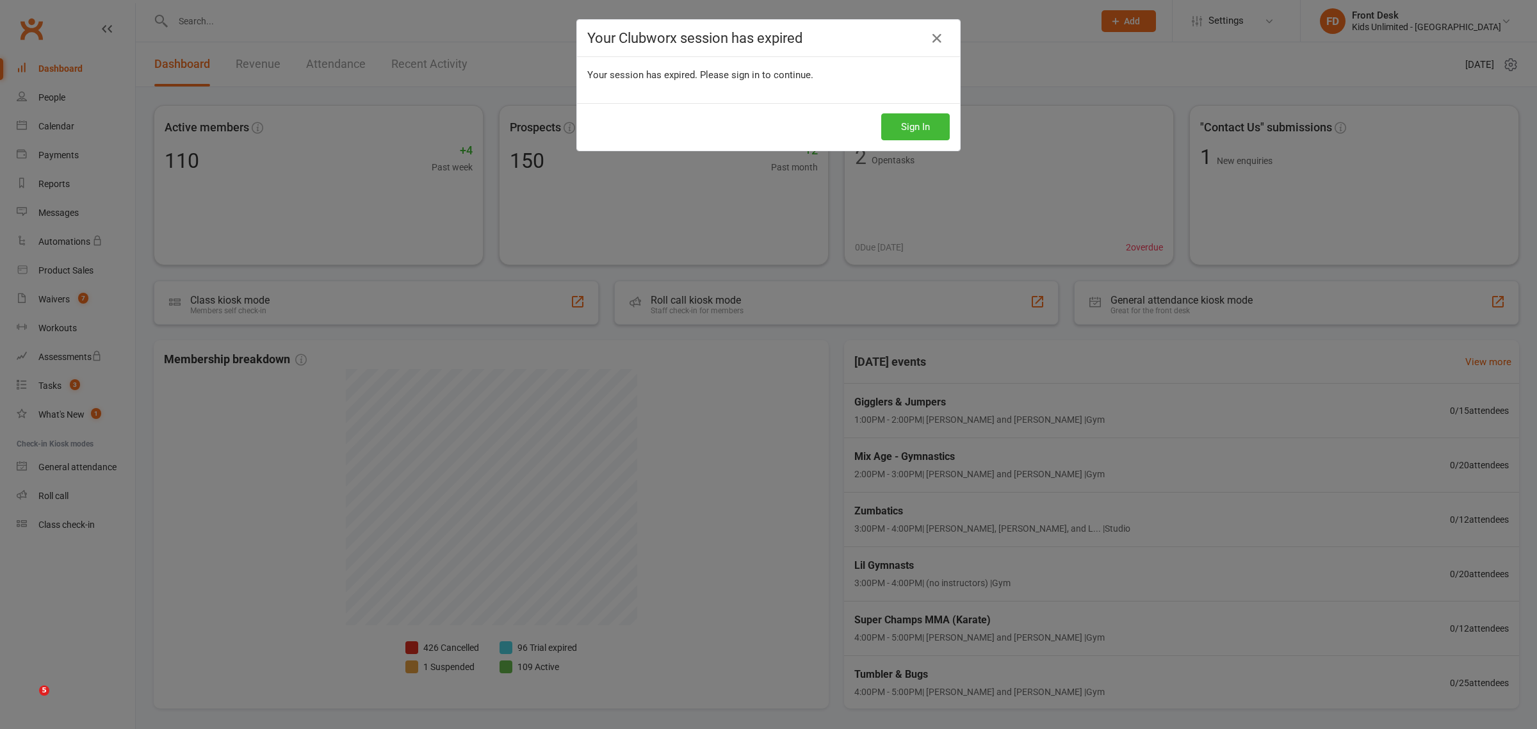 Image resolution: width=1537 pixels, height=729 pixels. Describe the element at coordinates (700, 75) in the screenshot. I see `span: Your session has expired. Please sign in to continue.` at that location.